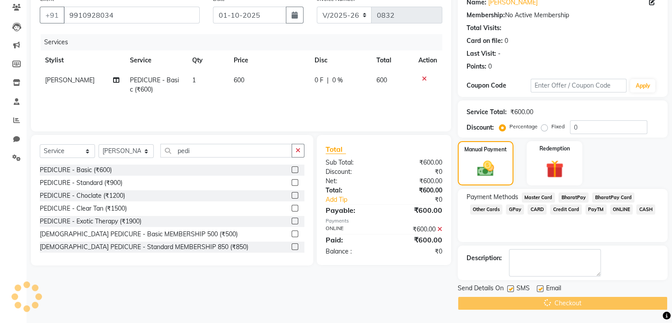 This screenshot has height=323, width=672. Describe the element at coordinates (83, 208) in the screenshot. I see `div: PEDICURE - Clear Tan (₹1500)` at that location.